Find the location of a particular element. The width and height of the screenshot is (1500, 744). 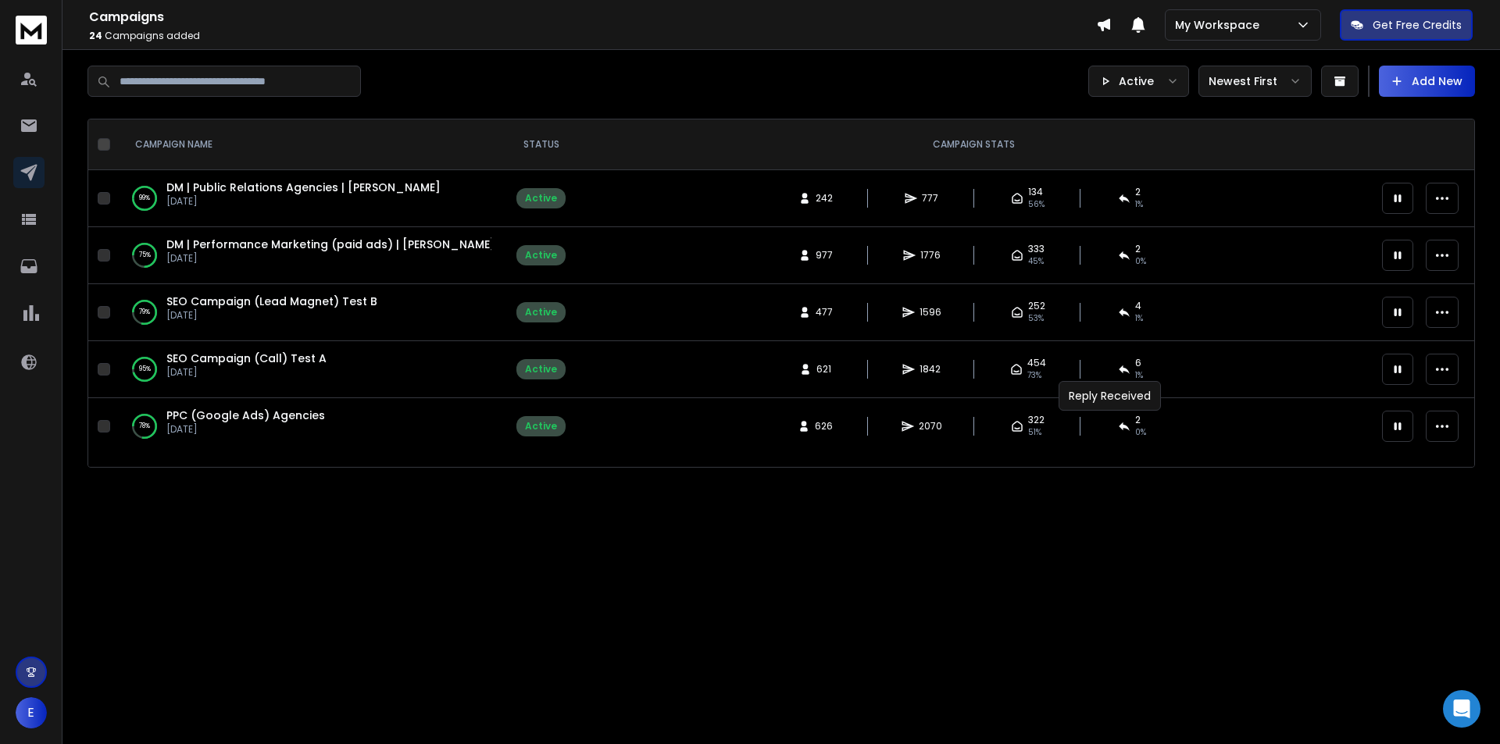

span: 1776 is located at coordinates (930, 255).